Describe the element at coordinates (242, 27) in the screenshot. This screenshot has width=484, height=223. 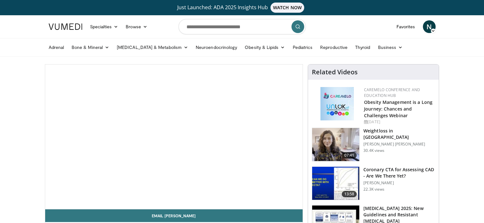
I see `input: Search topics, interventions` at that location.